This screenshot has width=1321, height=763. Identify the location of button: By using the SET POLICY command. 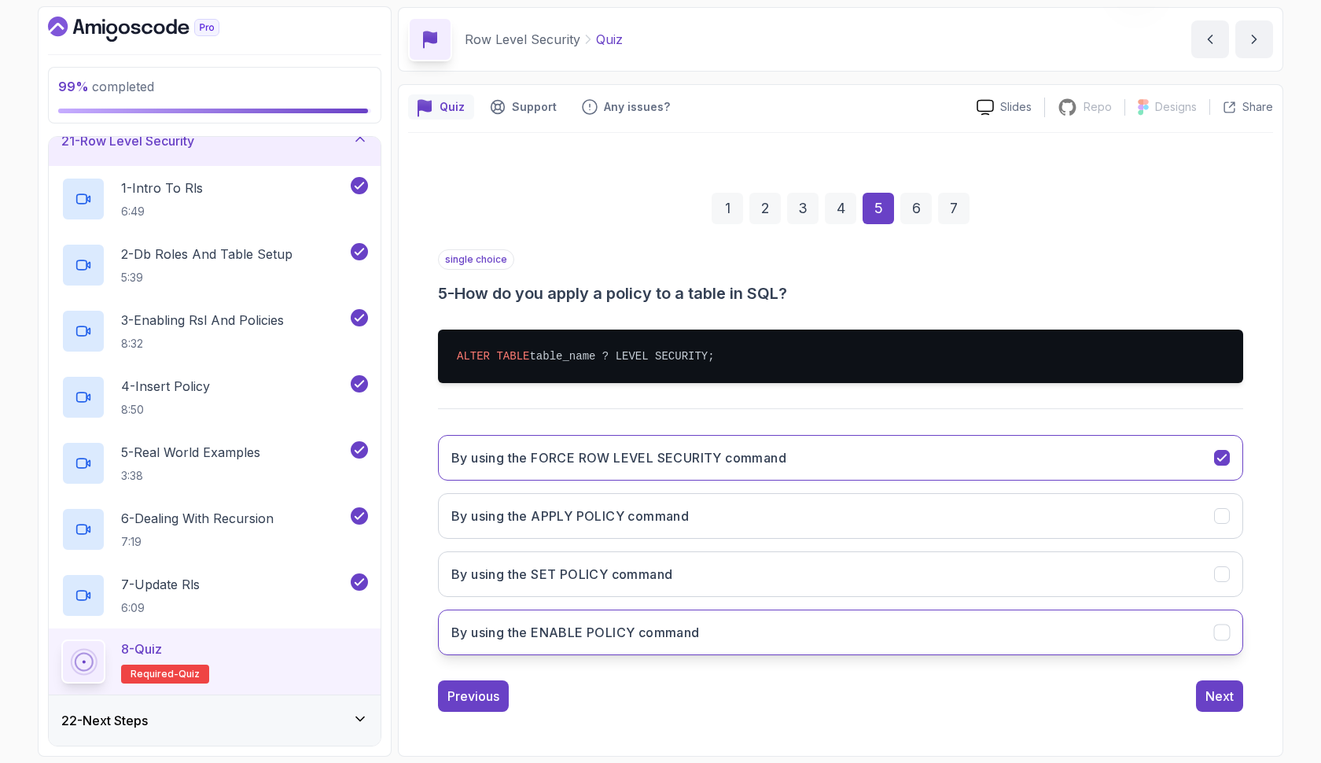
(840, 574).